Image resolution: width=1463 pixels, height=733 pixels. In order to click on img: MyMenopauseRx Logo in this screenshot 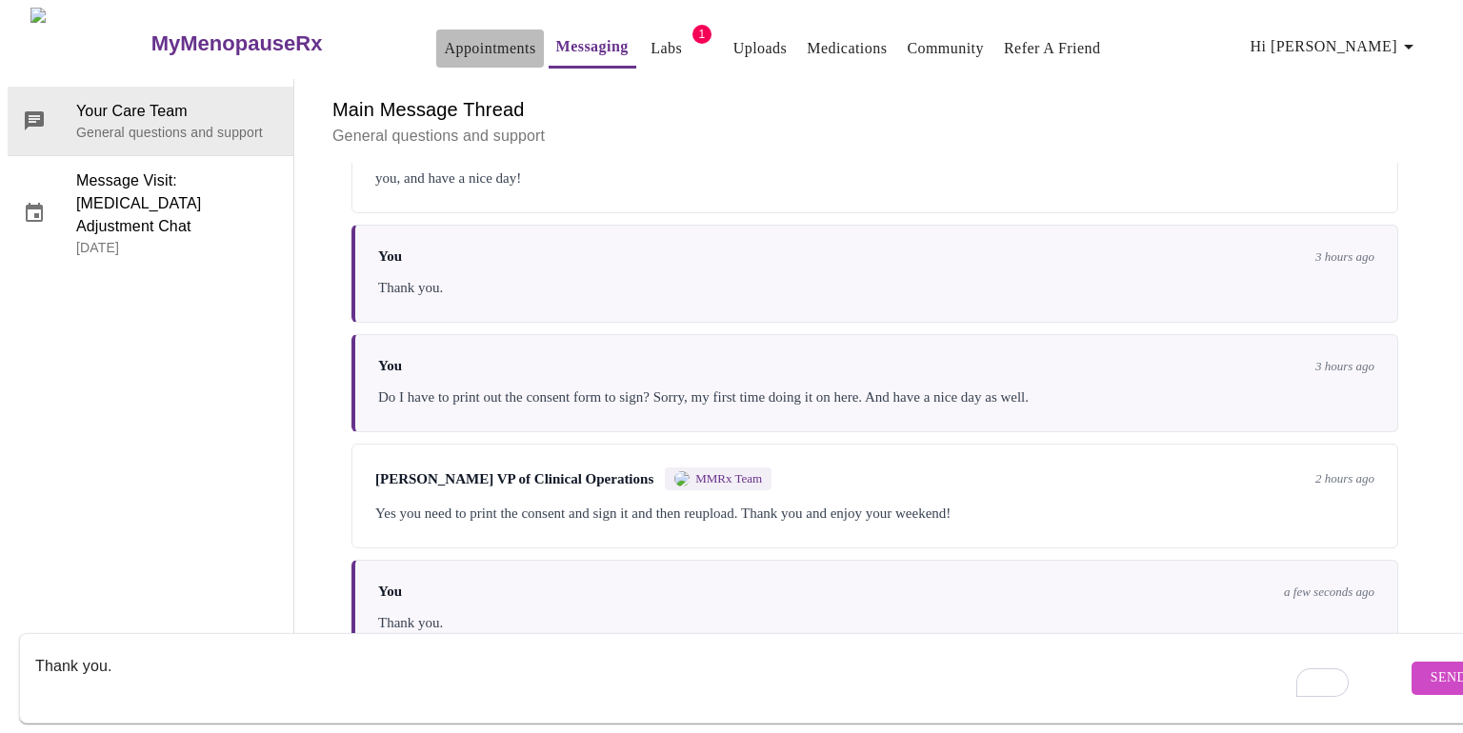, I will do `click(90, 43)`.